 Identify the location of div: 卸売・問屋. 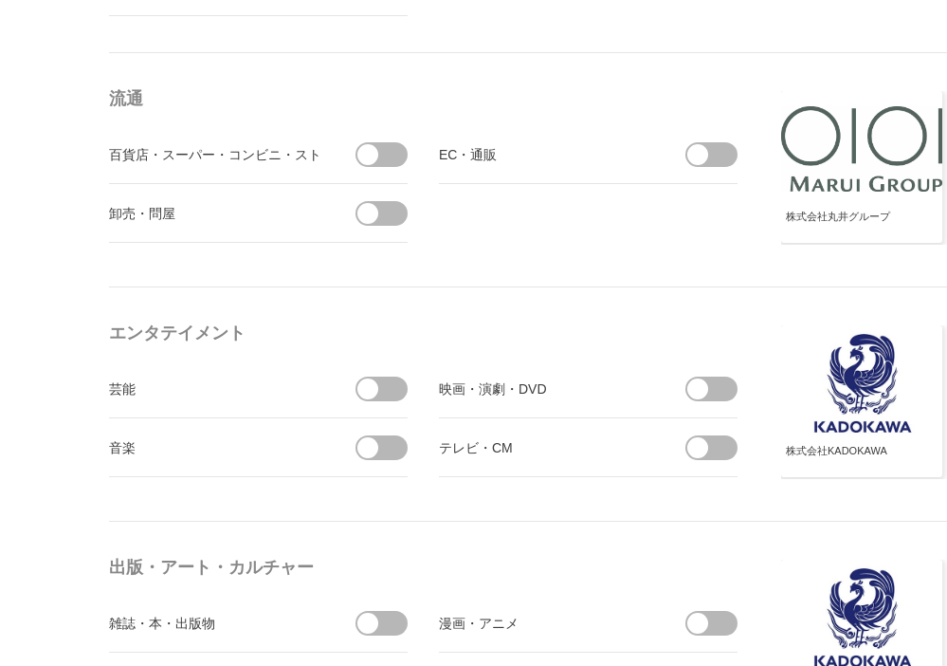
(215, 212).